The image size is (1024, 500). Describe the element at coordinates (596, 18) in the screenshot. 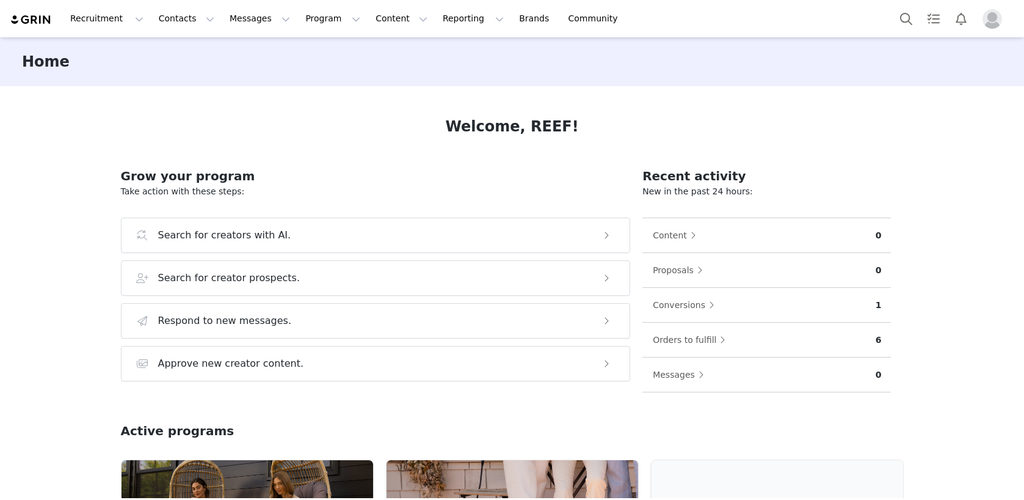

I see `a: Community` at that location.